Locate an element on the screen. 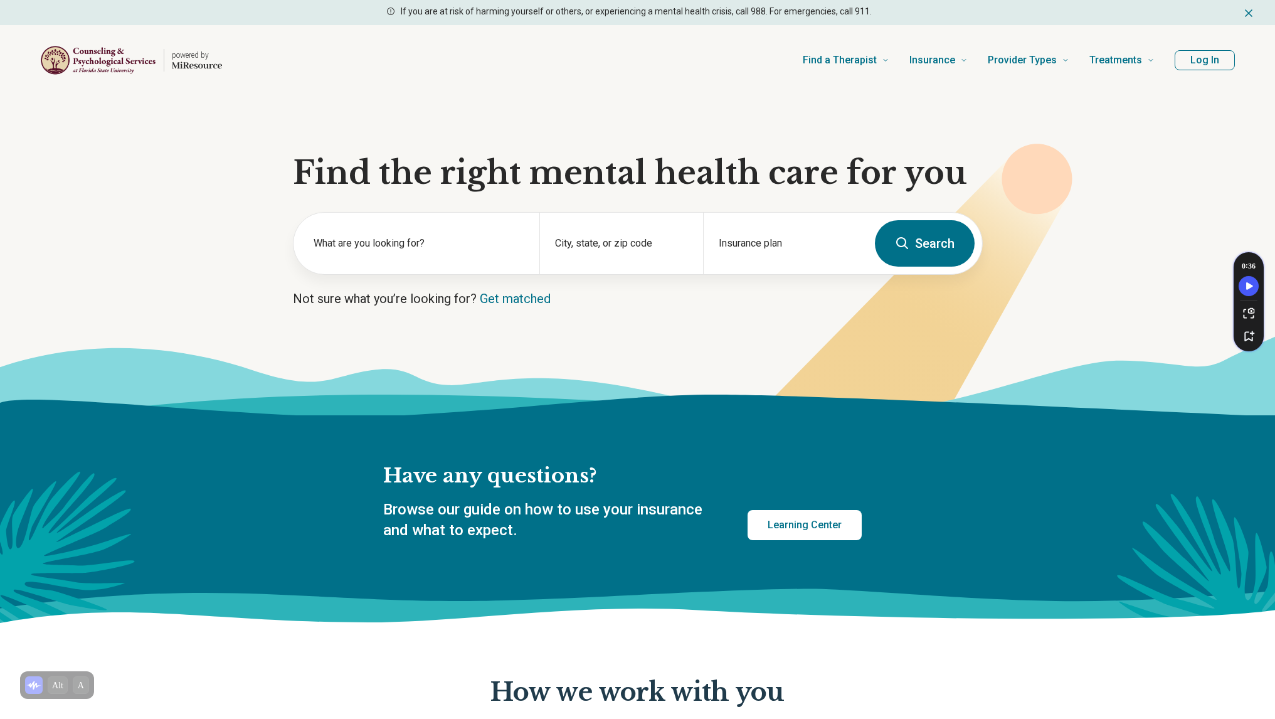 The image size is (1275, 719). label: What are you looking for? is located at coordinates (419, 243).